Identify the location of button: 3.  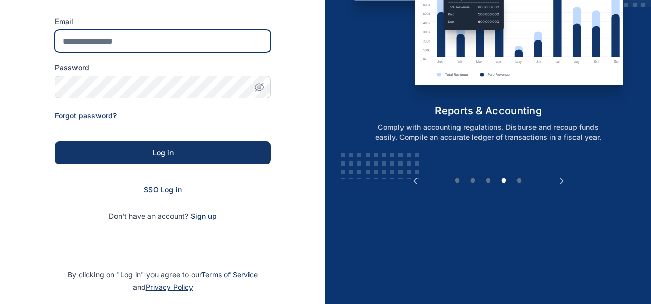
(488, 181).